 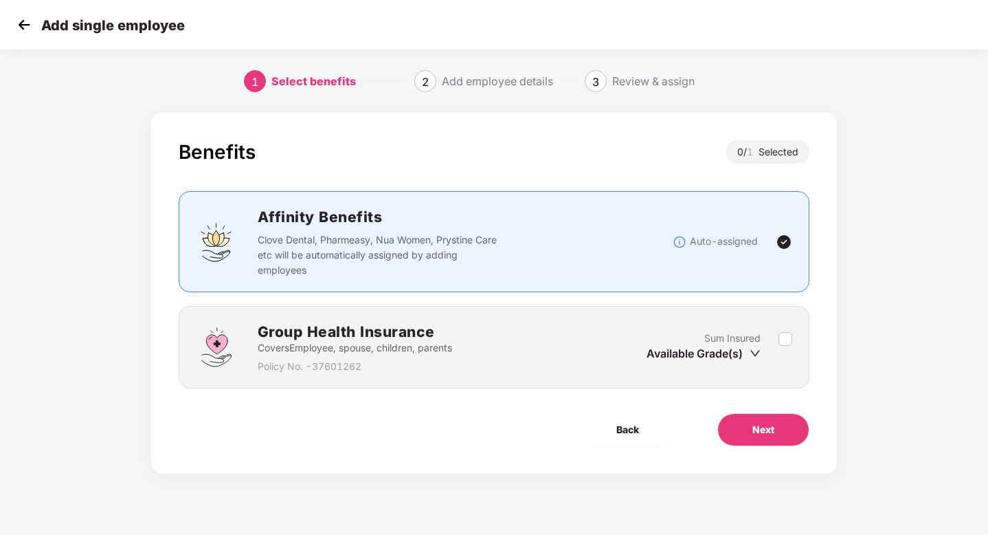 I want to click on span: down, so click(x=755, y=353).